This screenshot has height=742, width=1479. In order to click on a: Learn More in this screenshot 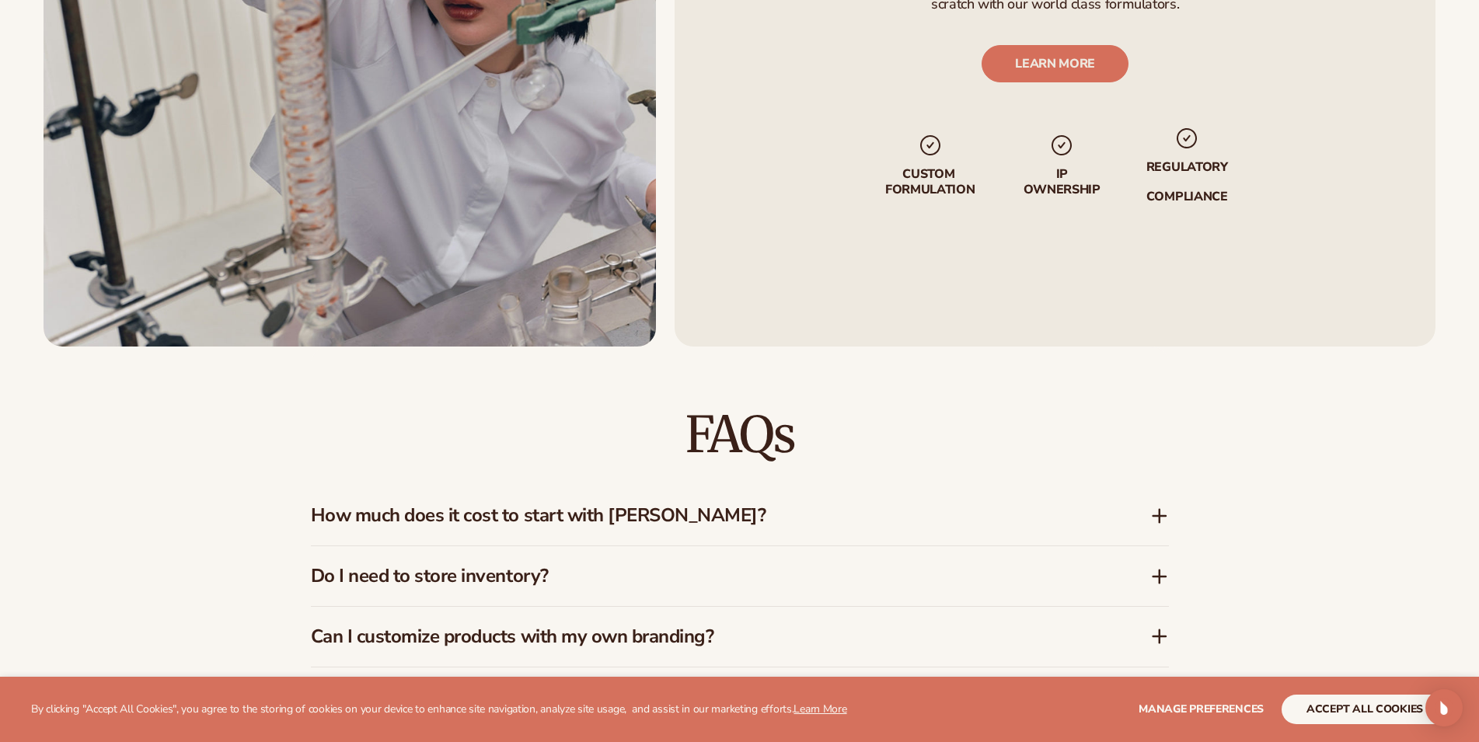, I will do `click(820, 709)`.